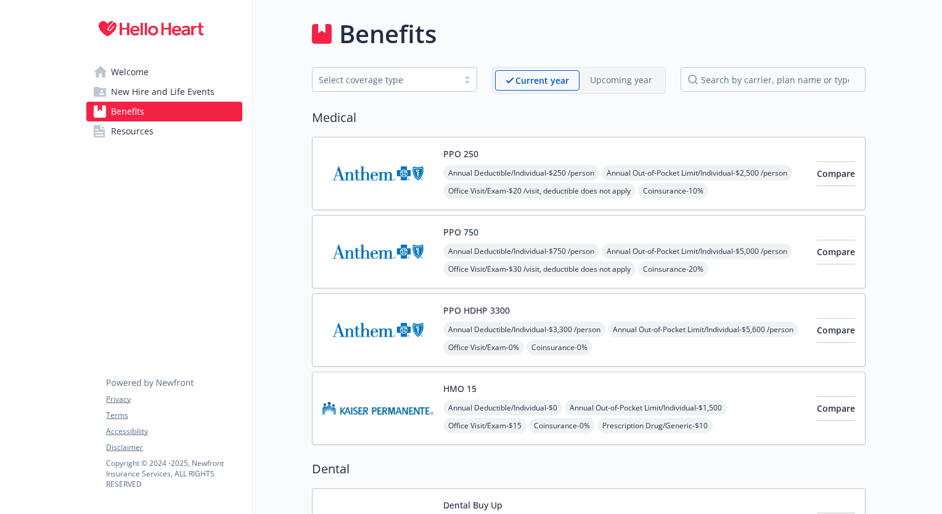 The width and height of the screenshot is (942, 514). I want to click on span: Annual Out-of-Pocket Limit/Individual - $5,000 /person, so click(697, 251).